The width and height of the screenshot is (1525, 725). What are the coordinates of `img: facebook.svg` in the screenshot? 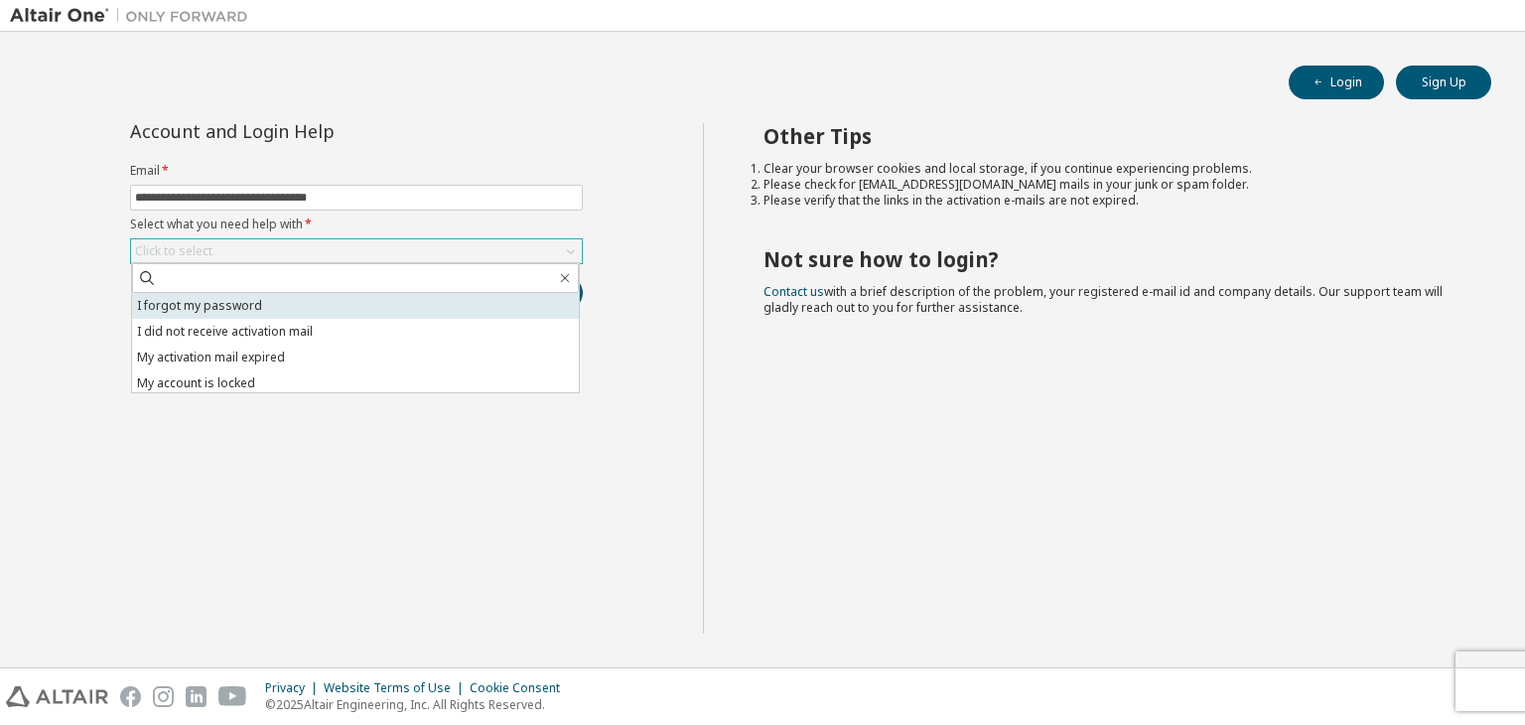 It's located at (130, 696).